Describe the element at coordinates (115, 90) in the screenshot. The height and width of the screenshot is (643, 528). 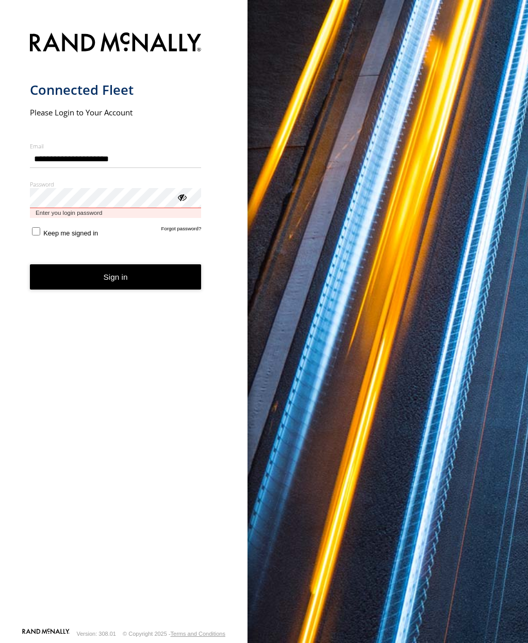
I see `h1: Connected Fleet` at that location.